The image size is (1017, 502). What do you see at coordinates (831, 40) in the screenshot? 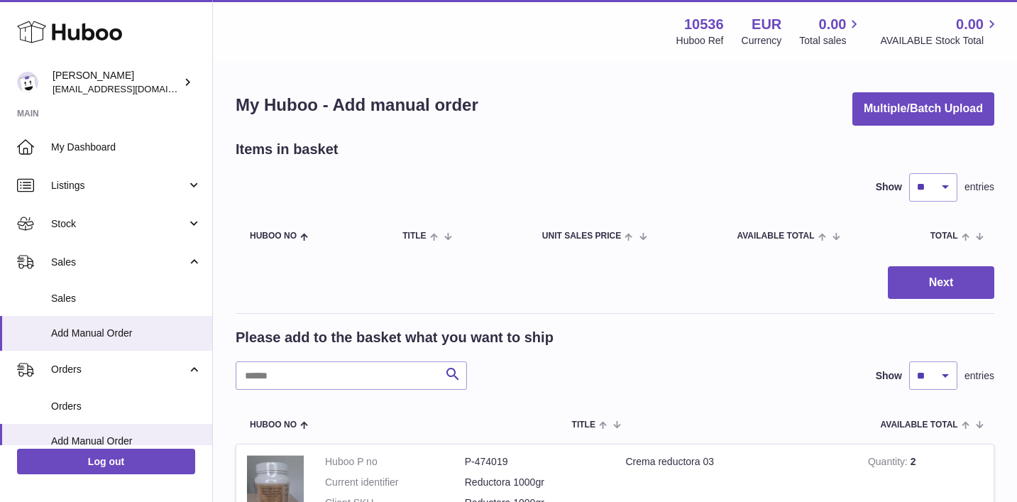
I see `span: Total sales` at bounding box center [831, 40].